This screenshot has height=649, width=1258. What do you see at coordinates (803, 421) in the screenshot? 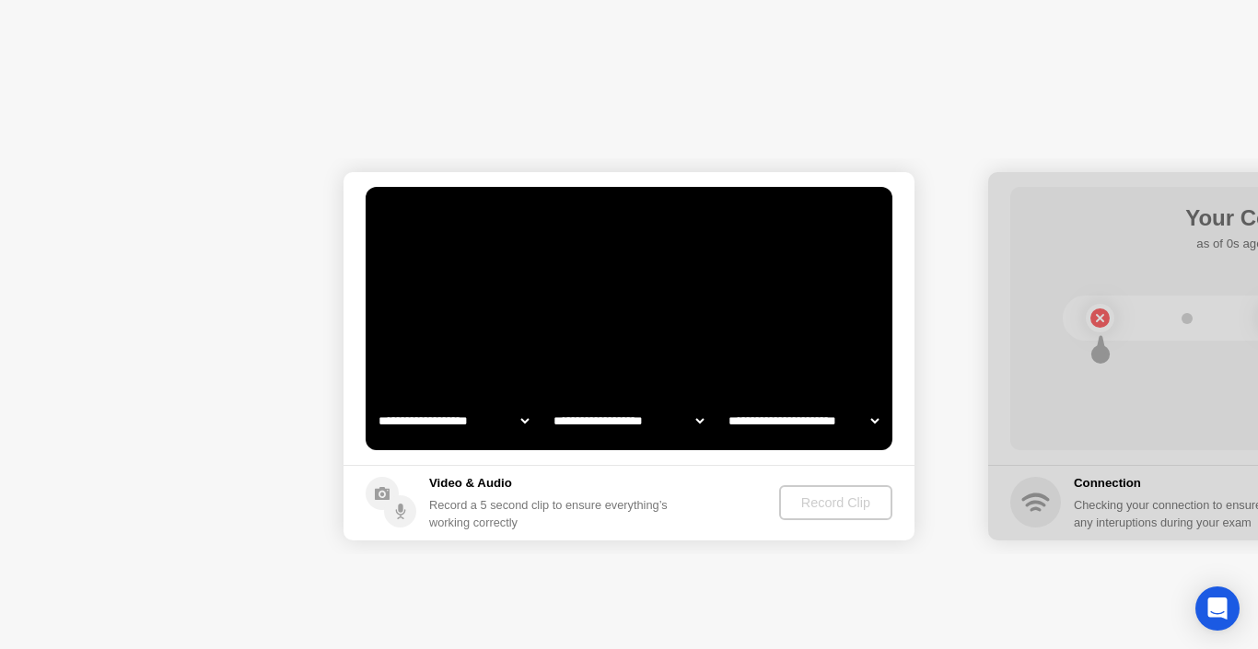
I see `select: Available microphones` at bounding box center [803, 421].